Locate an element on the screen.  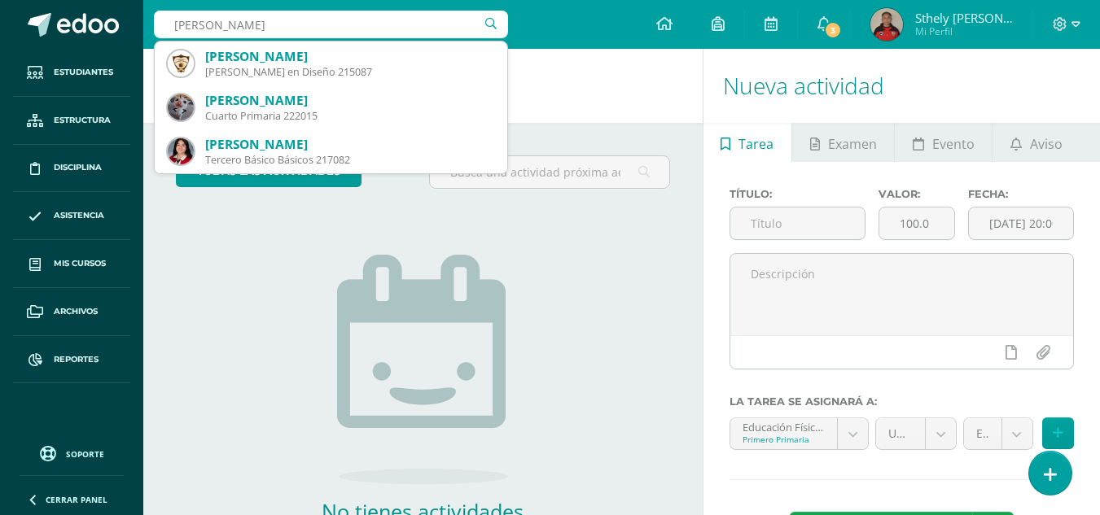
label: Fecha: is located at coordinates (1021, 194).